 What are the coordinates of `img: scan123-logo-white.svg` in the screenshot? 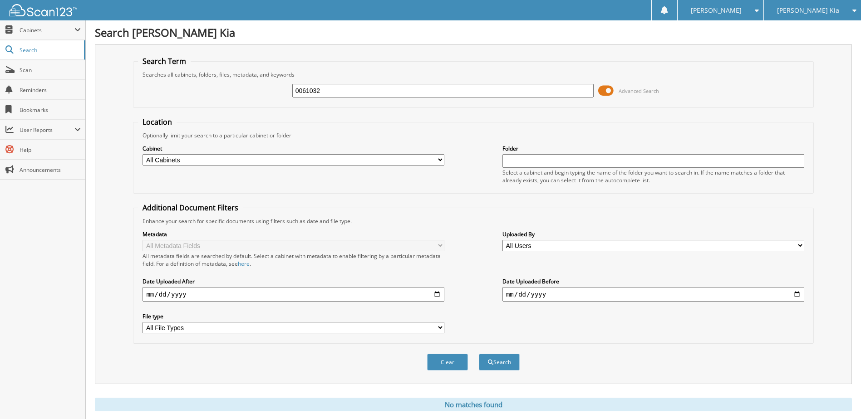 It's located at (43, 10).